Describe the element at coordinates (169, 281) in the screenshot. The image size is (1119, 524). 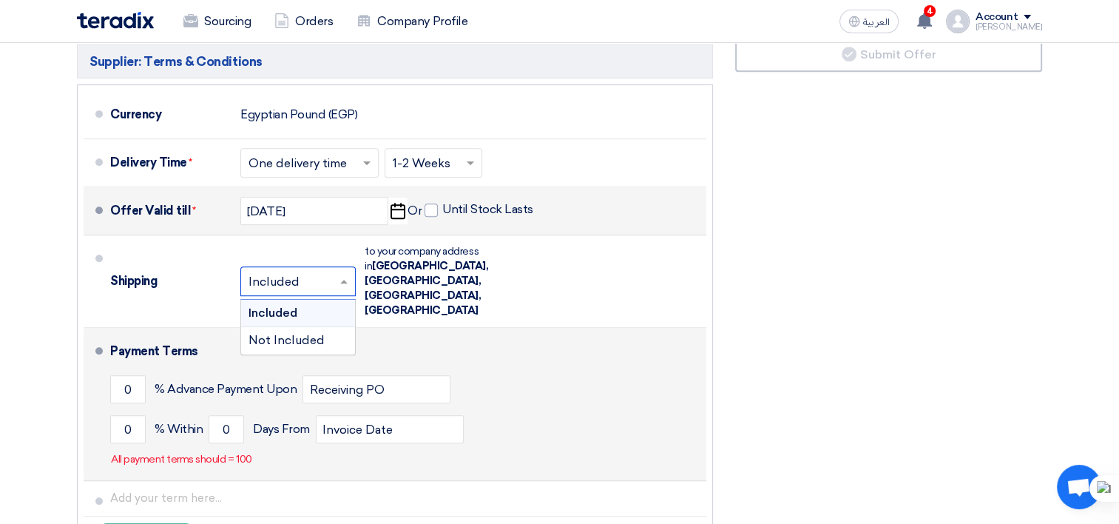
I see `div: Shipping` at that location.